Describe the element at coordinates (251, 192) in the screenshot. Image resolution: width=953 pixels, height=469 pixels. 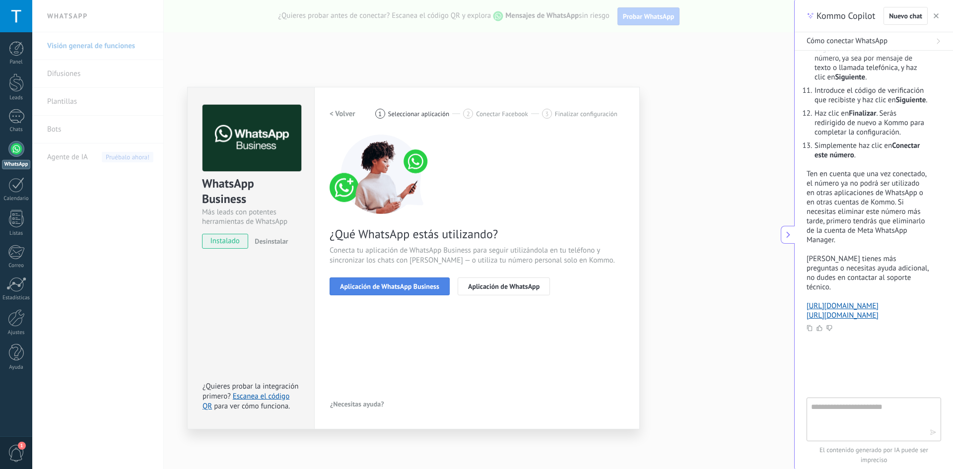
I see `div: WhatsApp Business` at that location.